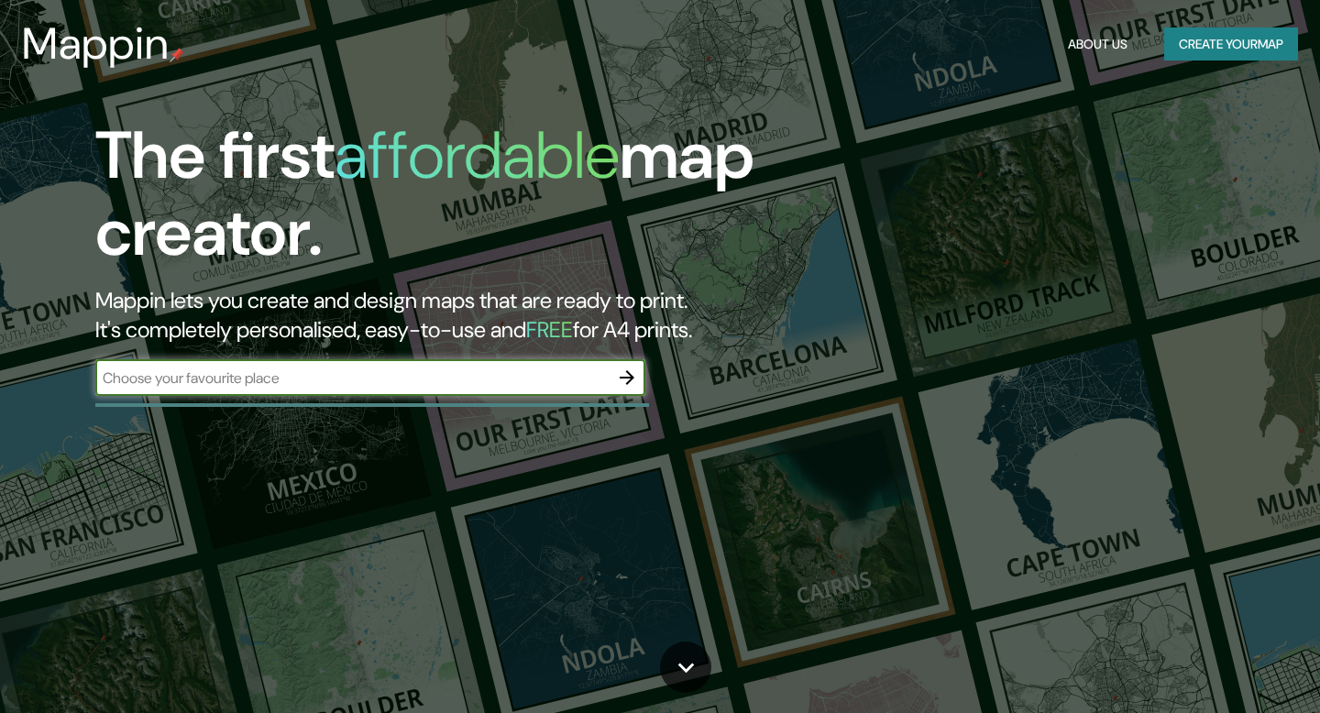  Describe the element at coordinates (425, 202) in the screenshot. I see `h1: The first map creator.` at that location.